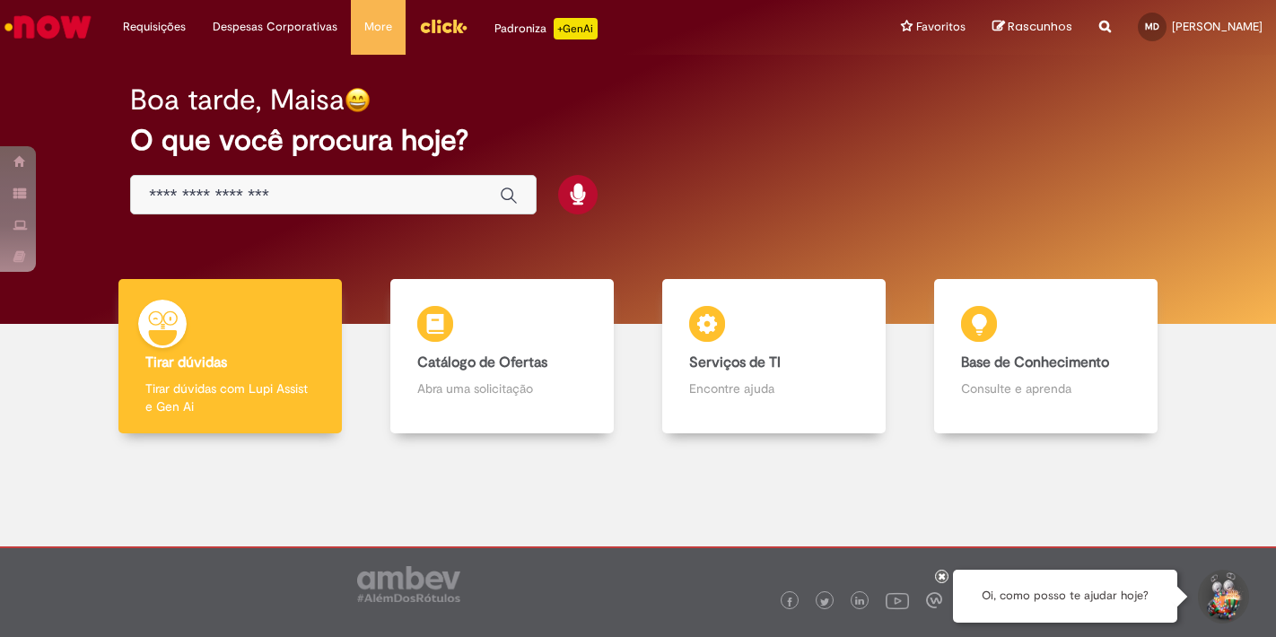 This screenshot has height=637, width=1276. Describe the element at coordinates (898, 600) in the screenshot. I see `img: logo_footer_youtube.png` at that location.